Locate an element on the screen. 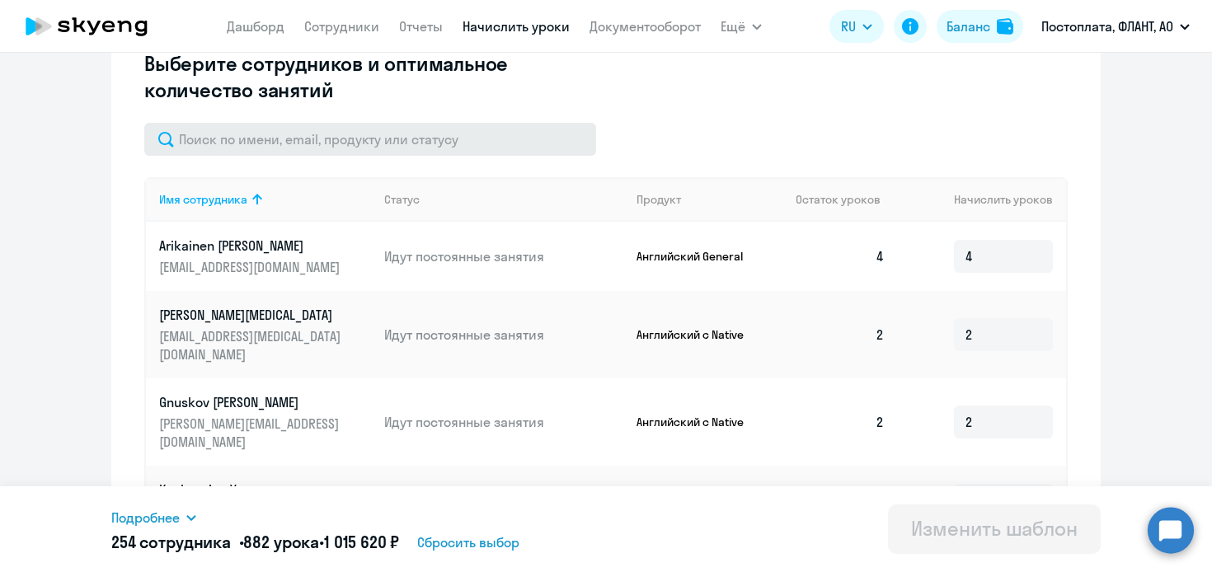 This screenshot has width=1212, height=572. p: Английский General is located at coordinates (699, 256).